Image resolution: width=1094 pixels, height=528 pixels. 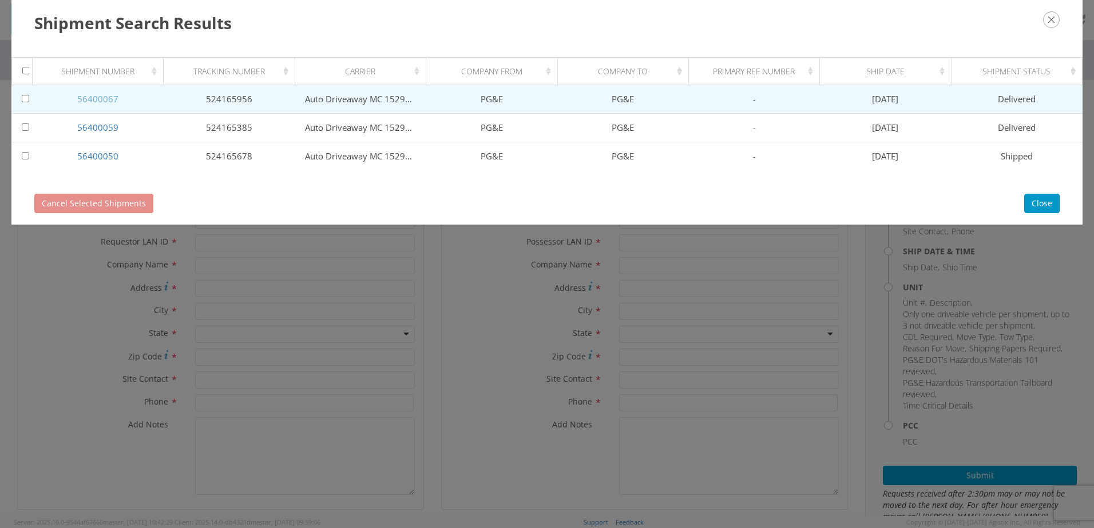 I want to click on div: Company From, so click(x=495, y=71).